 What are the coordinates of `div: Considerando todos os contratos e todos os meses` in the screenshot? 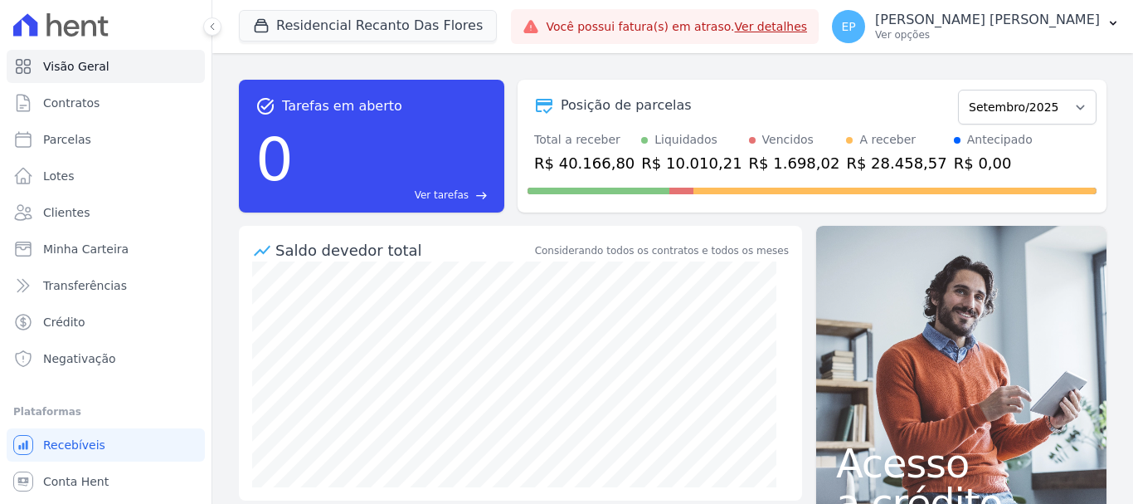 It's located at (662, 251).